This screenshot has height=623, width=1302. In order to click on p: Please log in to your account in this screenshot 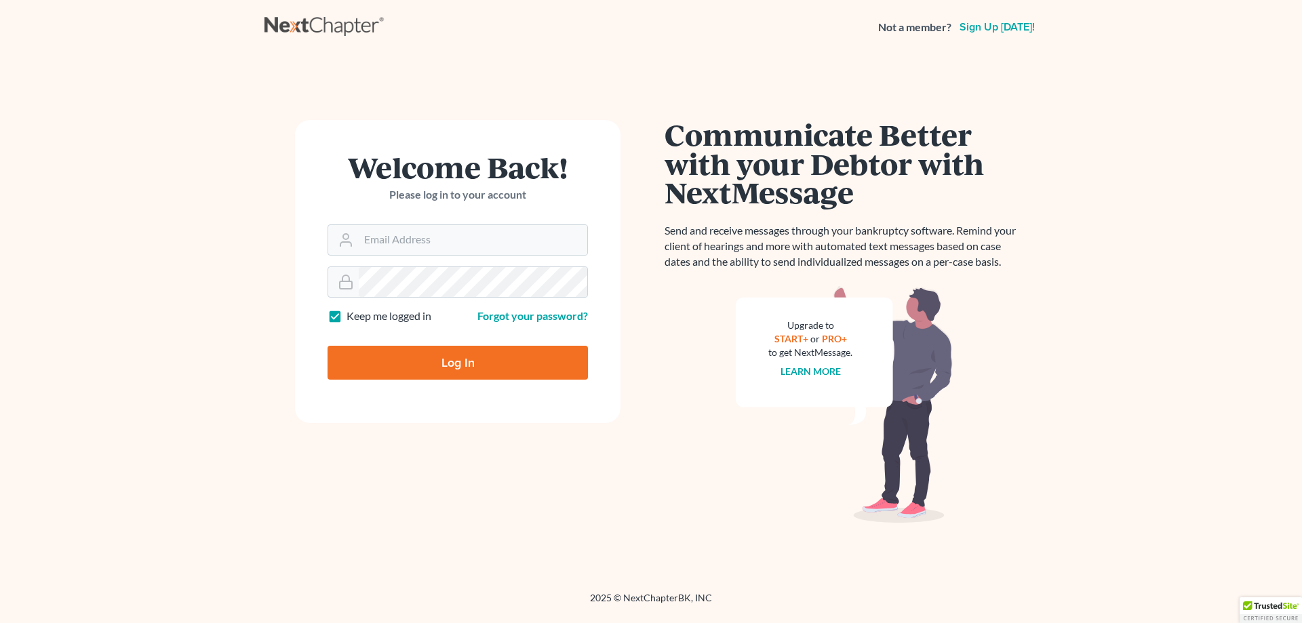, I will do `click(458, 195)`.